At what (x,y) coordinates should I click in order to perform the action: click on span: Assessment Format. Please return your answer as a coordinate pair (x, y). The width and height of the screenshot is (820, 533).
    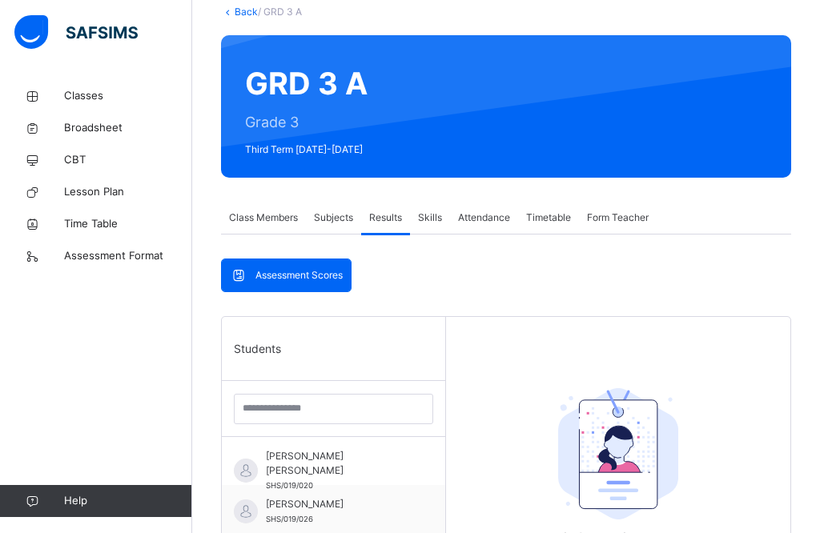
    Looking at the image, I should click on (128, 256).